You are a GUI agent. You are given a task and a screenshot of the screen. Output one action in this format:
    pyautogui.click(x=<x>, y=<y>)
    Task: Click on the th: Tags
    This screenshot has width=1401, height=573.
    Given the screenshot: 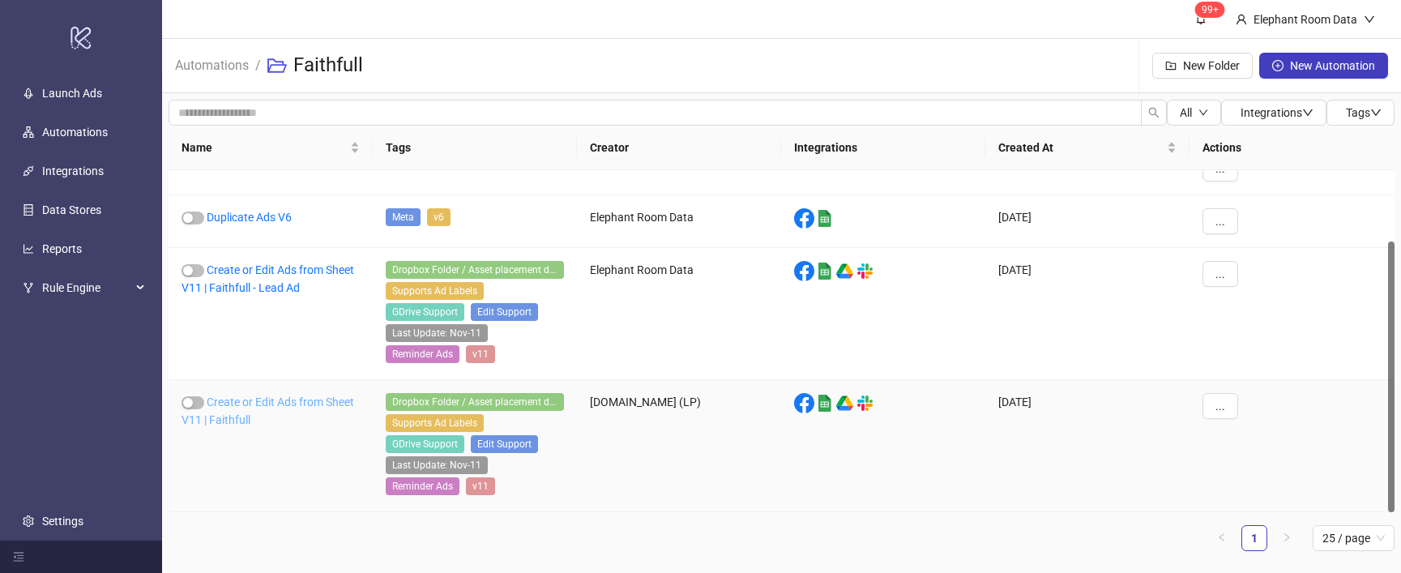 What is the action you would take?
    pyautogui.click(x=475, y=147)
    